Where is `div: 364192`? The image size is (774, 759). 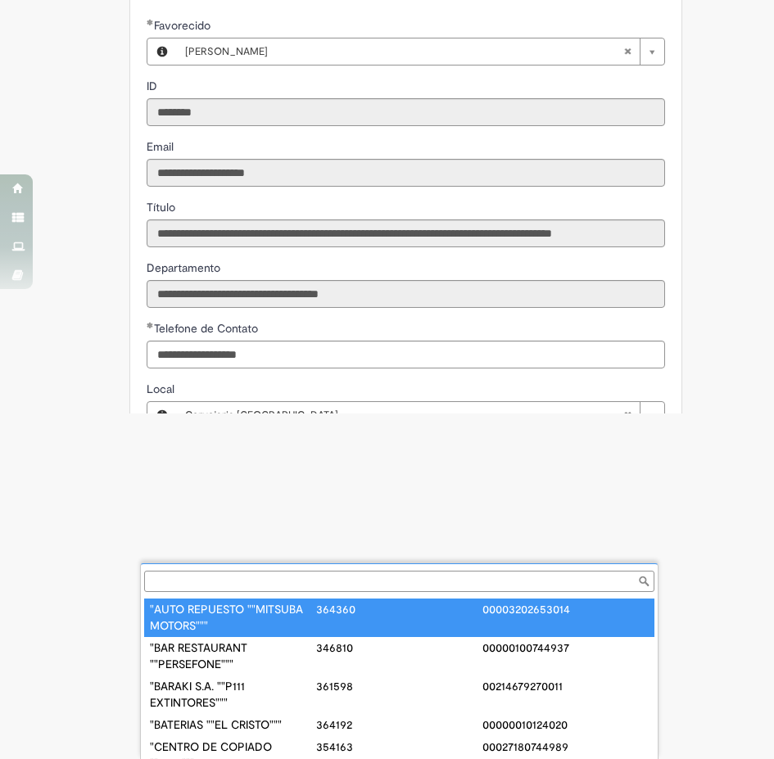
div: 364192 is located at coordinates (399, 725).